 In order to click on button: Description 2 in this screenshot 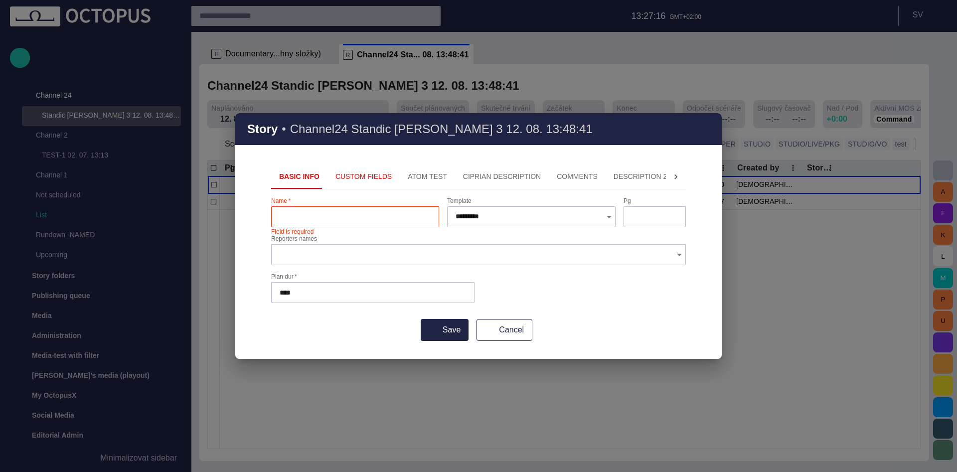, I will do `click(640, 177)`.